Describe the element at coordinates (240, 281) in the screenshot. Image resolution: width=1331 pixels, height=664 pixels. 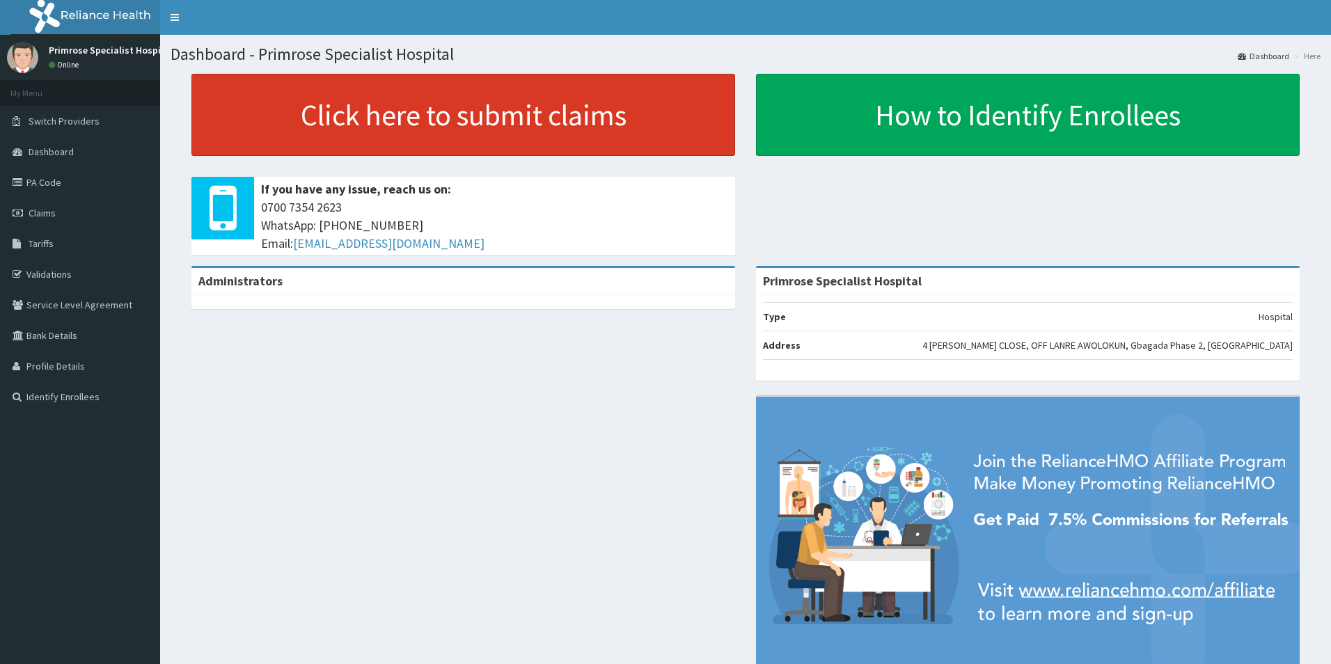
I see `b: Administrators` at that location.